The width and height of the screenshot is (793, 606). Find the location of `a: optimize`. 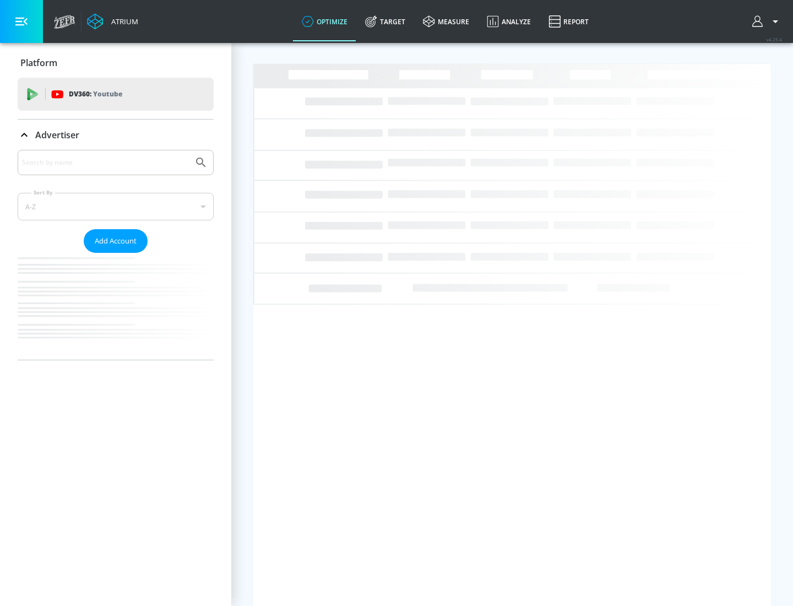

a: optimize is located at coordinates (324, 21).